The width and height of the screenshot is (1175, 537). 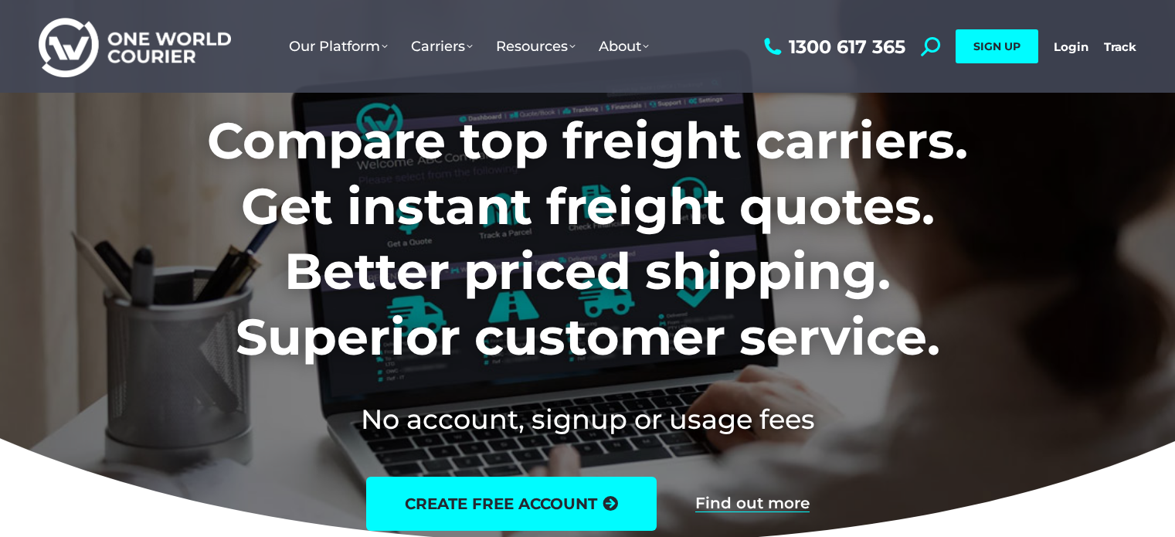 I want to click on span: About, so click(x=623, y=46).